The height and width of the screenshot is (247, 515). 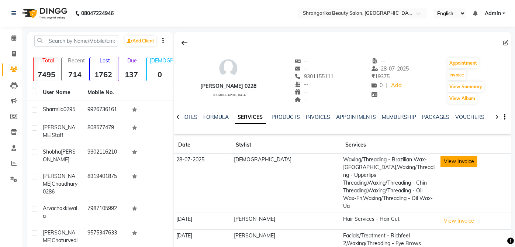 I want to click on input: Search by Name/Mobile/Email/Code, so click(x=76, y=41).